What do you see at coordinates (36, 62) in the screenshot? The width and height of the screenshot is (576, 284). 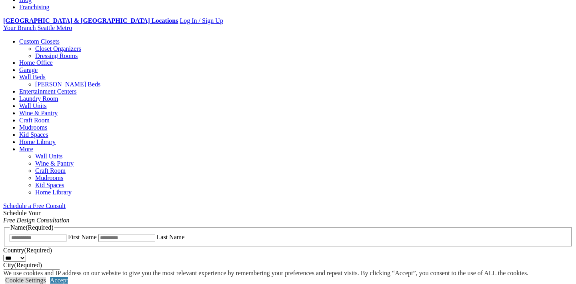 I see `a: Home Office` at bounding box center [36, 62].